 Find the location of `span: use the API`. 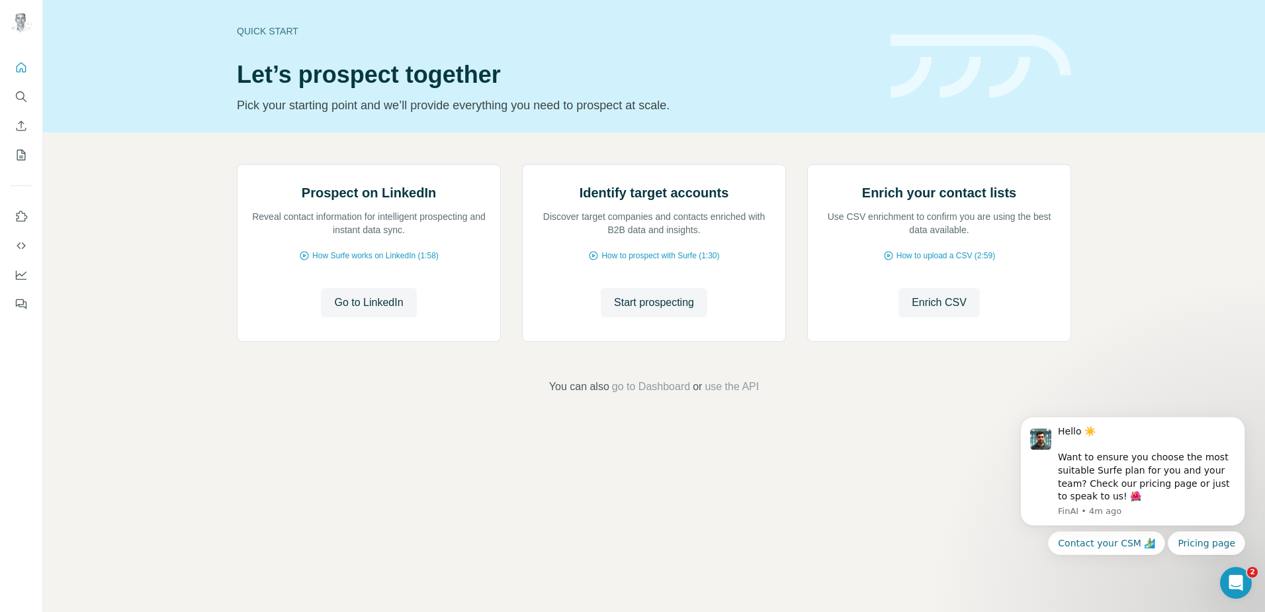

span: use the API is located at coordinates (732, 387).